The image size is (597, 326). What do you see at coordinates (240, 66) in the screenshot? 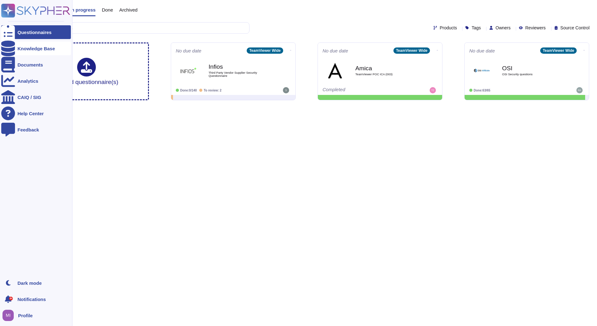
I see `b: Infios` at bounding box center [240, 66].